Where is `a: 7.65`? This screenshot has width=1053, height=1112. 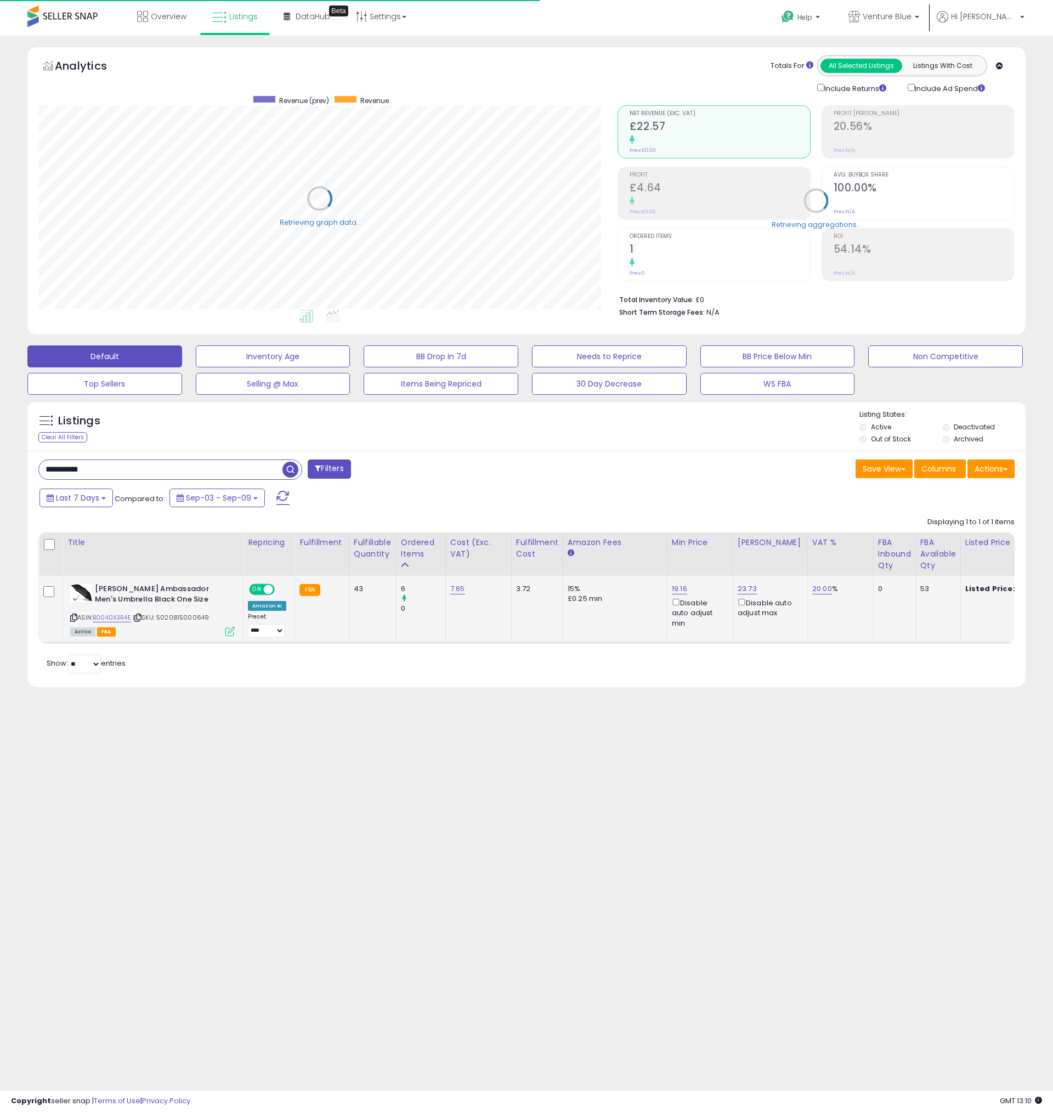 a: 7.65 is located at coordinates (457, 589).